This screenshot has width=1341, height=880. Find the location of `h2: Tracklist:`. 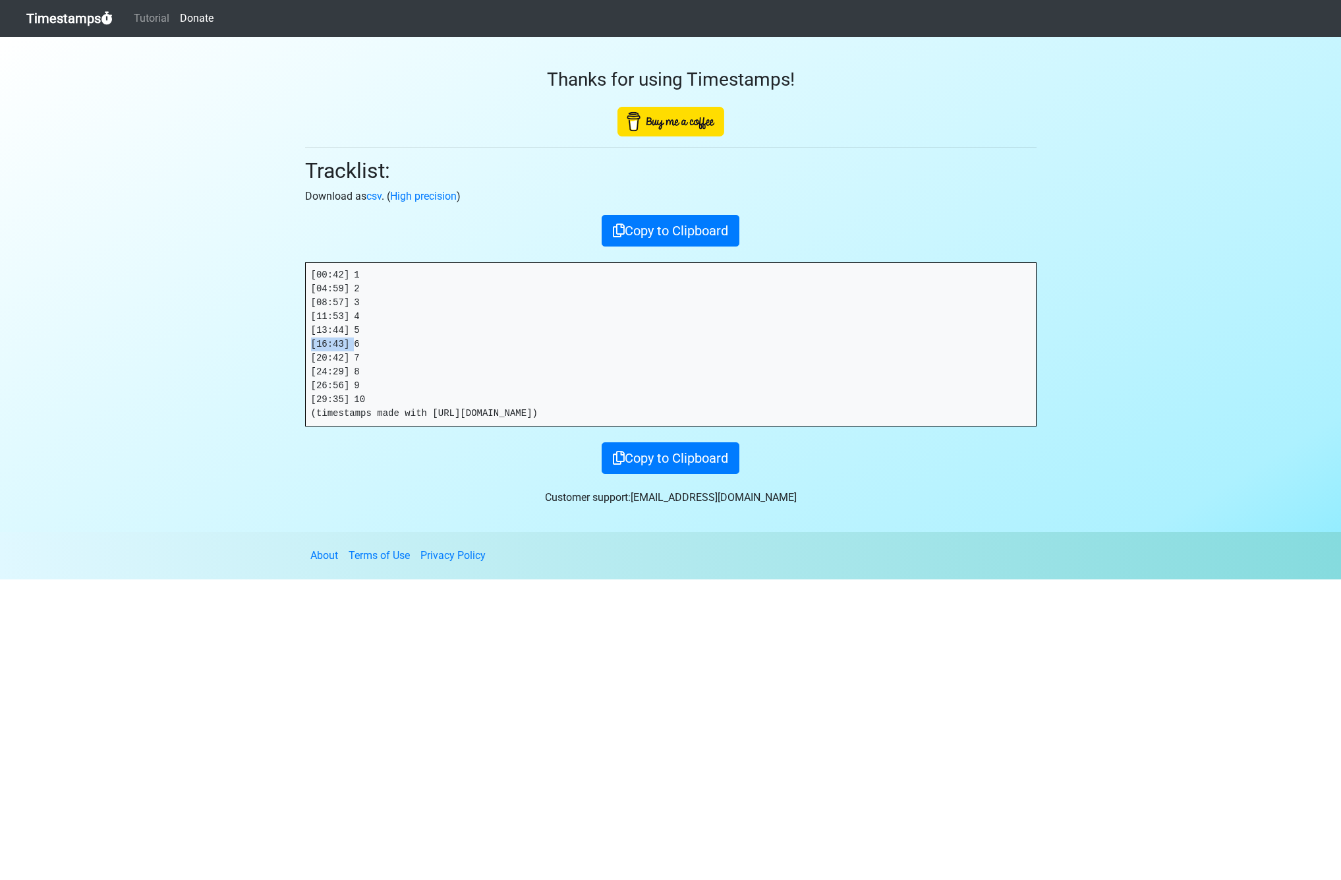

h2: Tracklist: is located at coordinates (671, 171).